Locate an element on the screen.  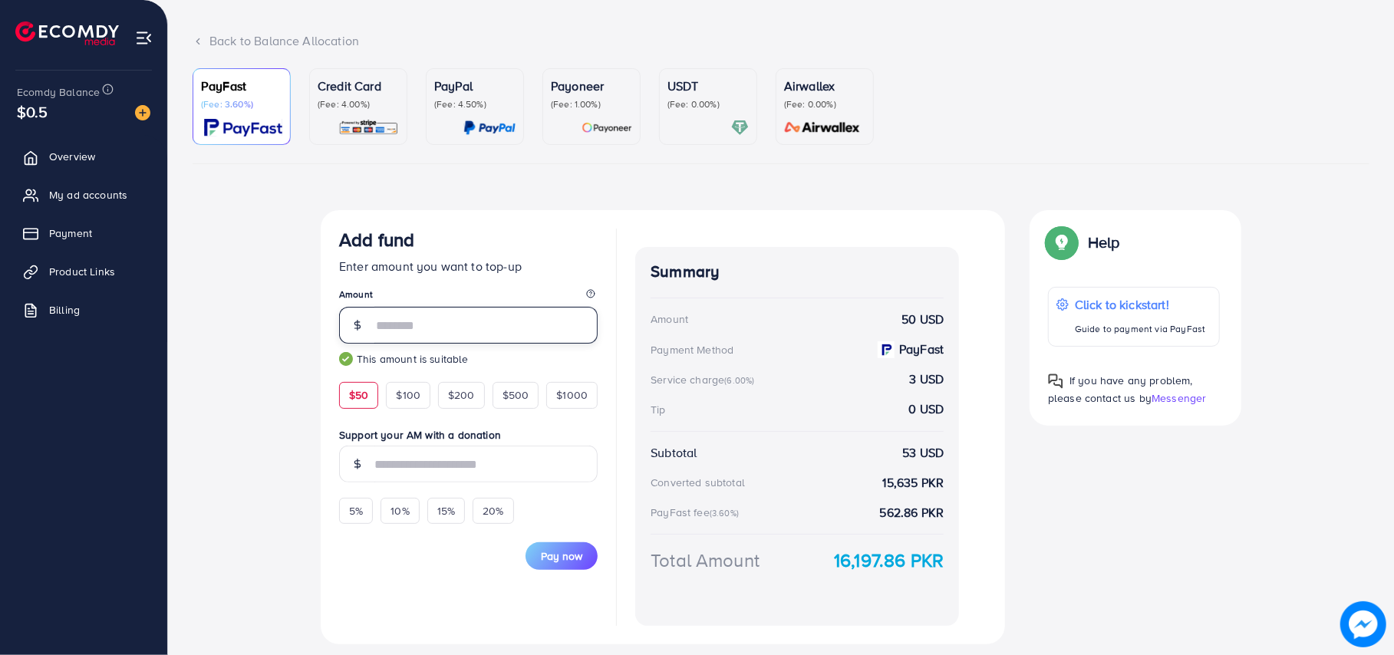
div: Payment Method is located at coordinates (692, 350).